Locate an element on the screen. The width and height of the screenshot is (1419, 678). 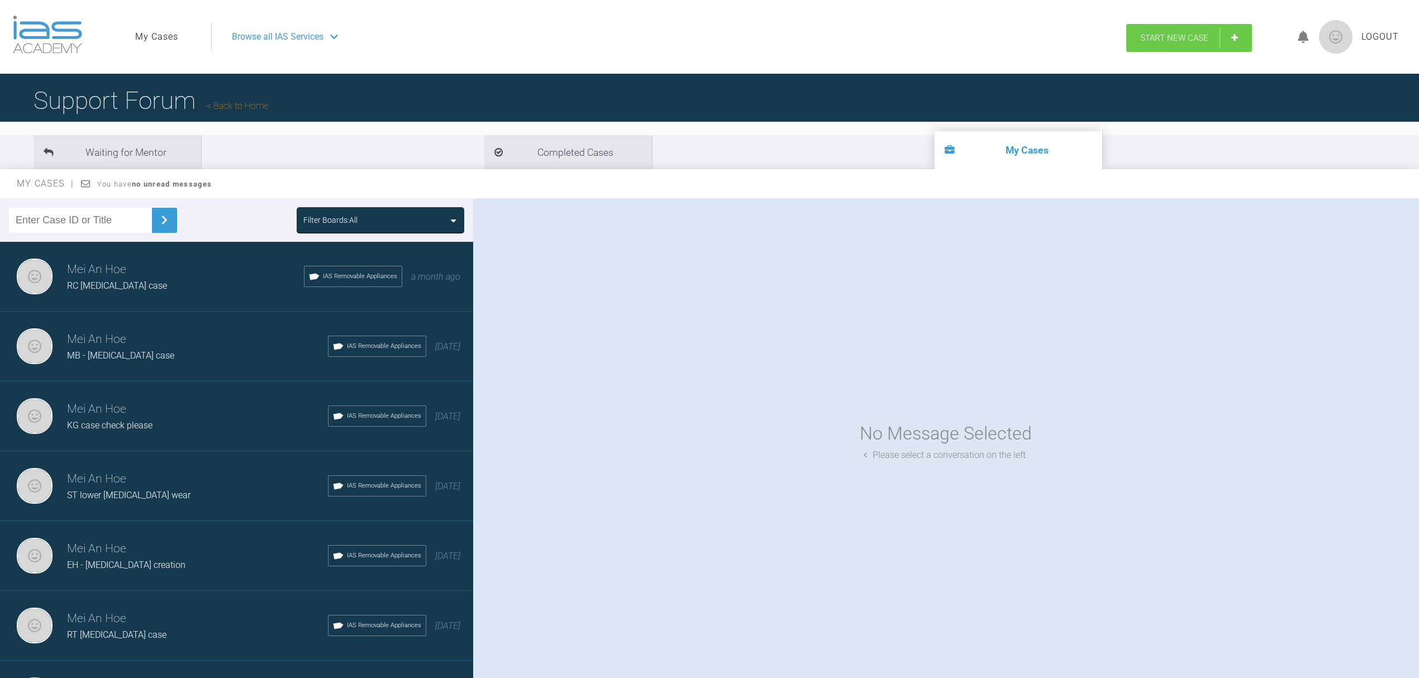
img: logo-light.3e3ef733.png is located at coordinates (47, 35).